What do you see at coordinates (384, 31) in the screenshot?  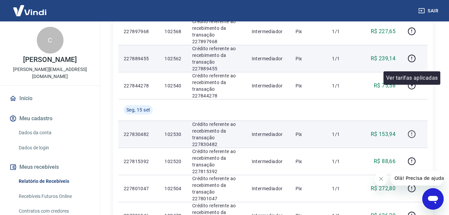 I see `p: R$ 227,65` at bounding box center [384, 31].